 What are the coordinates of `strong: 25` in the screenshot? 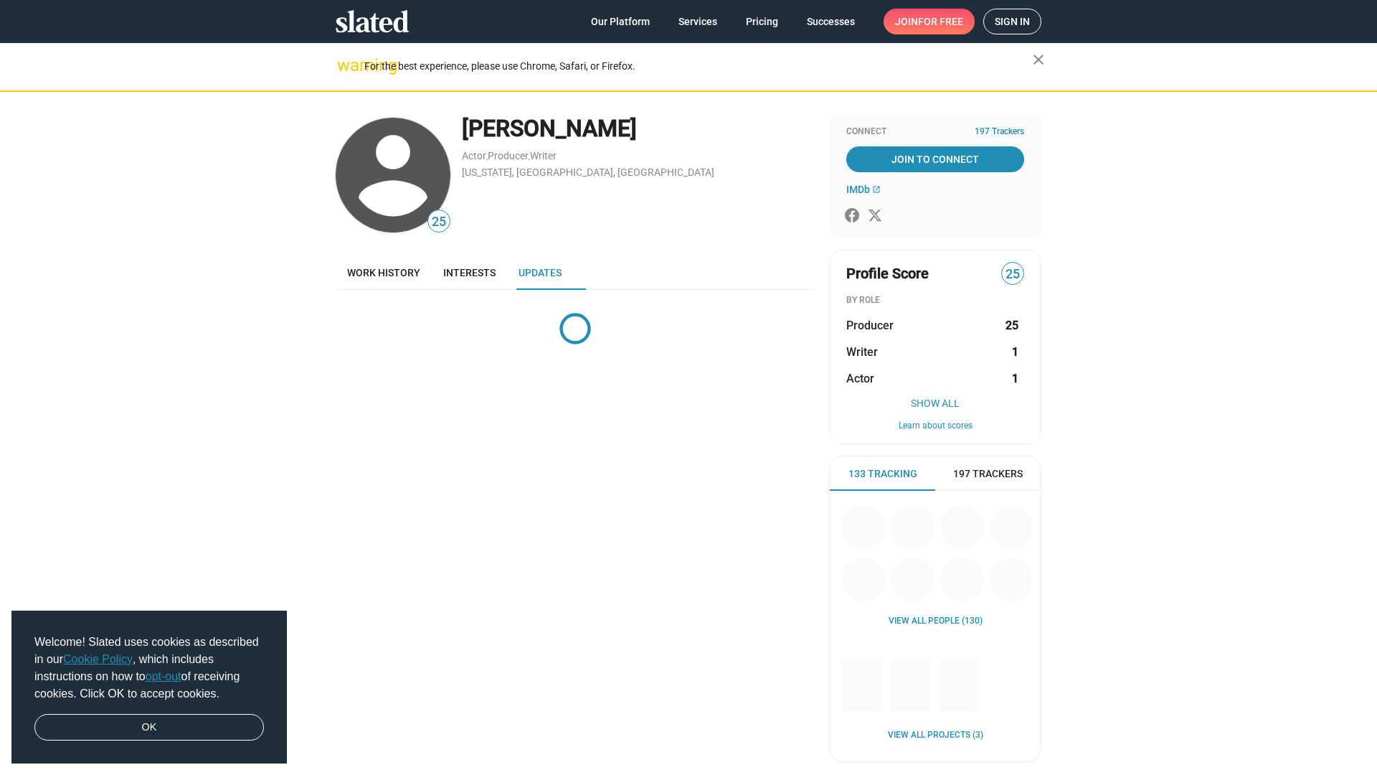 It's located at (1012, 325).